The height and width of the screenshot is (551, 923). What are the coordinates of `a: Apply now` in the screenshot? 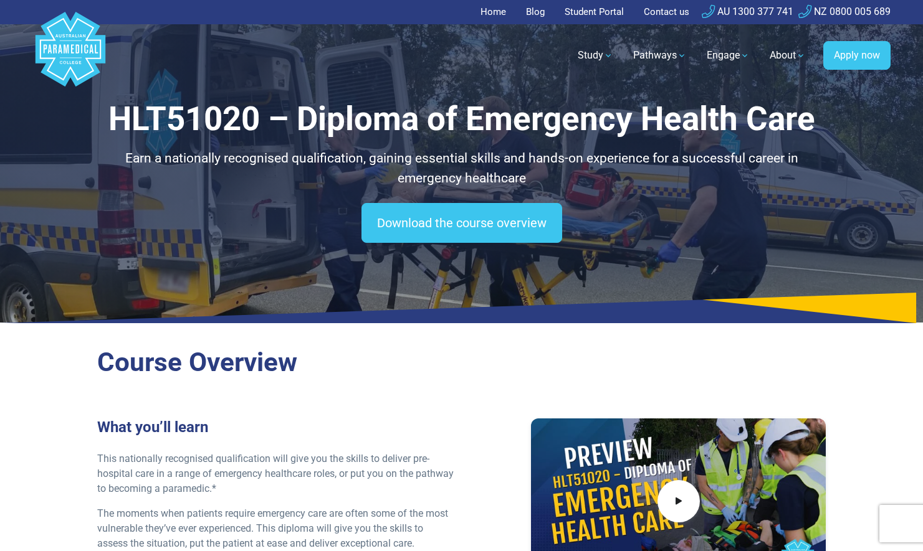 It's located at (856, 55).